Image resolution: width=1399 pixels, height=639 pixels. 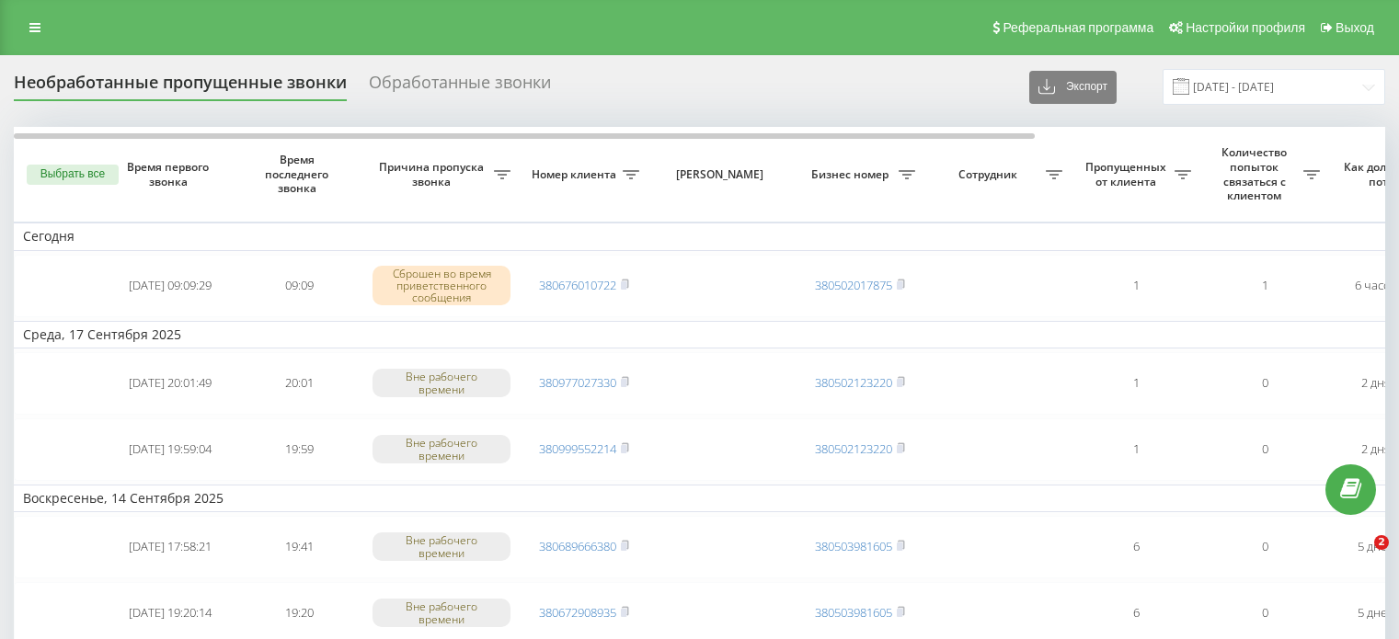 What do you see at coordinates (73, 175) in the screenshot?
I see `button: Выбрать все` at bounding box center [73, 175].